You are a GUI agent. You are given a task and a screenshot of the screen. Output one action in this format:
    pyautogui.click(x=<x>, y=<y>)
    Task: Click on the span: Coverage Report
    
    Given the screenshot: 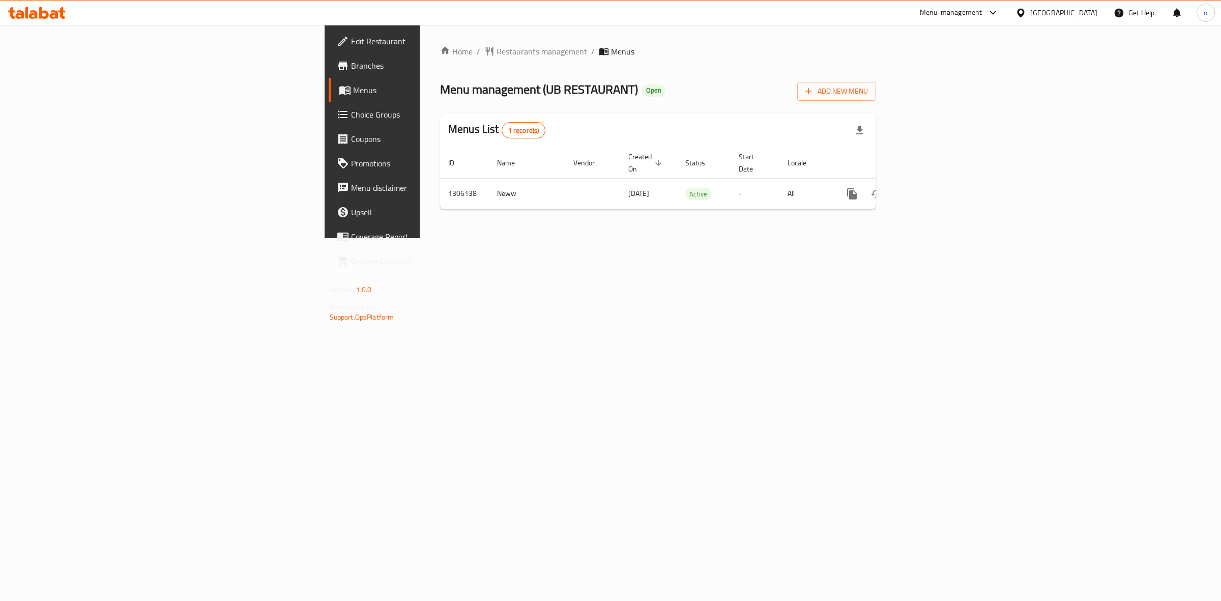 What is the action you would take?
    pyautogui.click(x=435, y=236)
    